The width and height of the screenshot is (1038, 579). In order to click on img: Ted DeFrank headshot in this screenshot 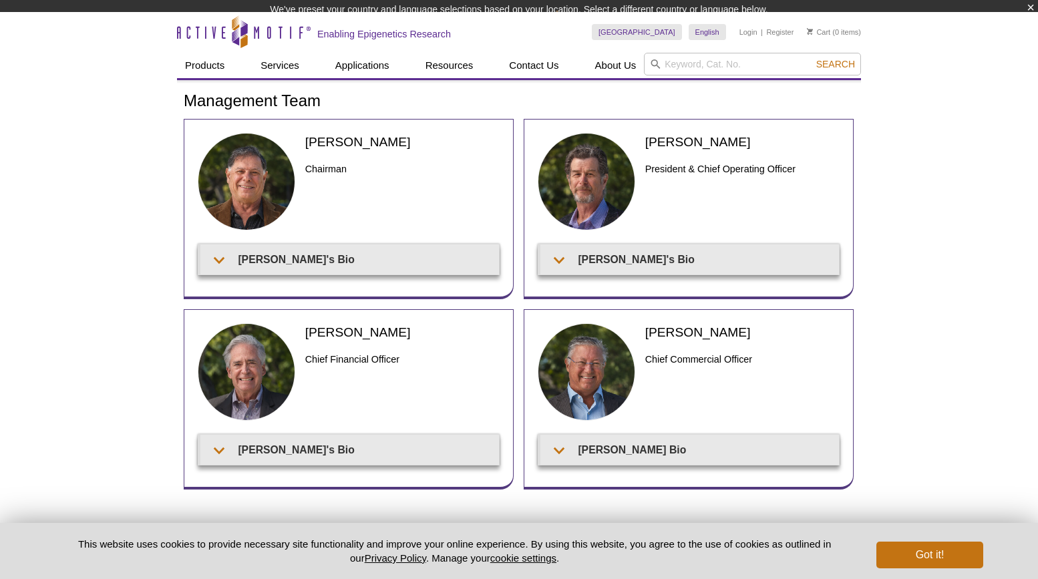, I will do `click(586, 182)`.